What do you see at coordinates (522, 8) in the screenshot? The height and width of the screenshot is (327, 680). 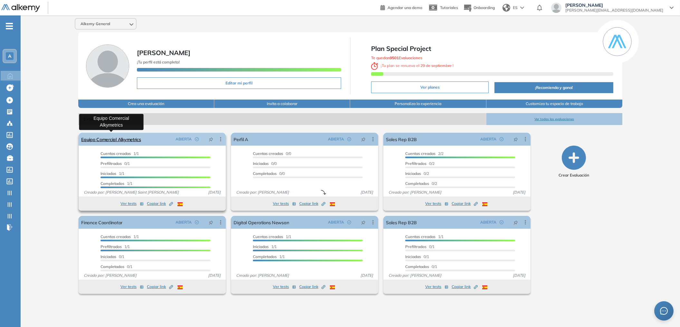 I see `img: arrow` at bounding box center [522, 8].